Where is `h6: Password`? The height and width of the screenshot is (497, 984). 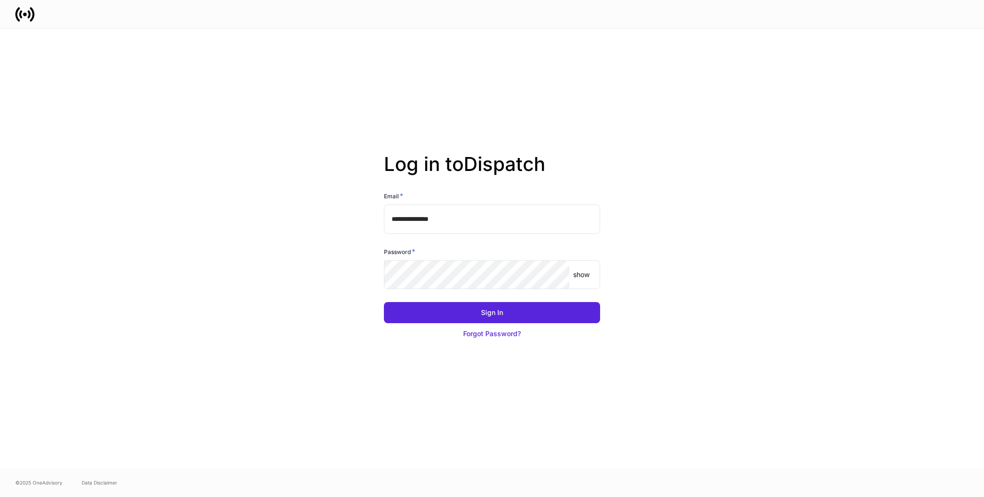
h6: Password is located at coordinates (399, 252).